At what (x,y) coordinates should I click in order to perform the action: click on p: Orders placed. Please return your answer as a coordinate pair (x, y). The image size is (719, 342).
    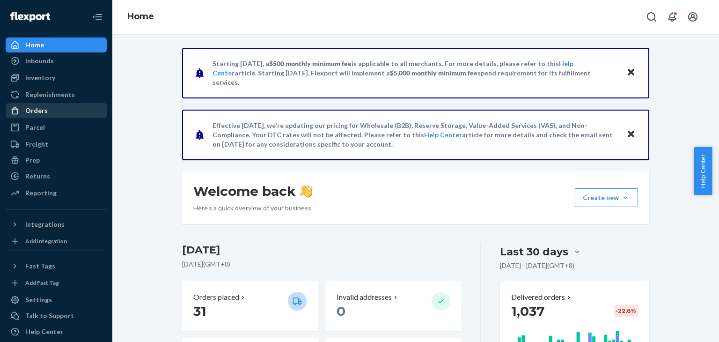
    Looking at the image, I should click on (216, 297).